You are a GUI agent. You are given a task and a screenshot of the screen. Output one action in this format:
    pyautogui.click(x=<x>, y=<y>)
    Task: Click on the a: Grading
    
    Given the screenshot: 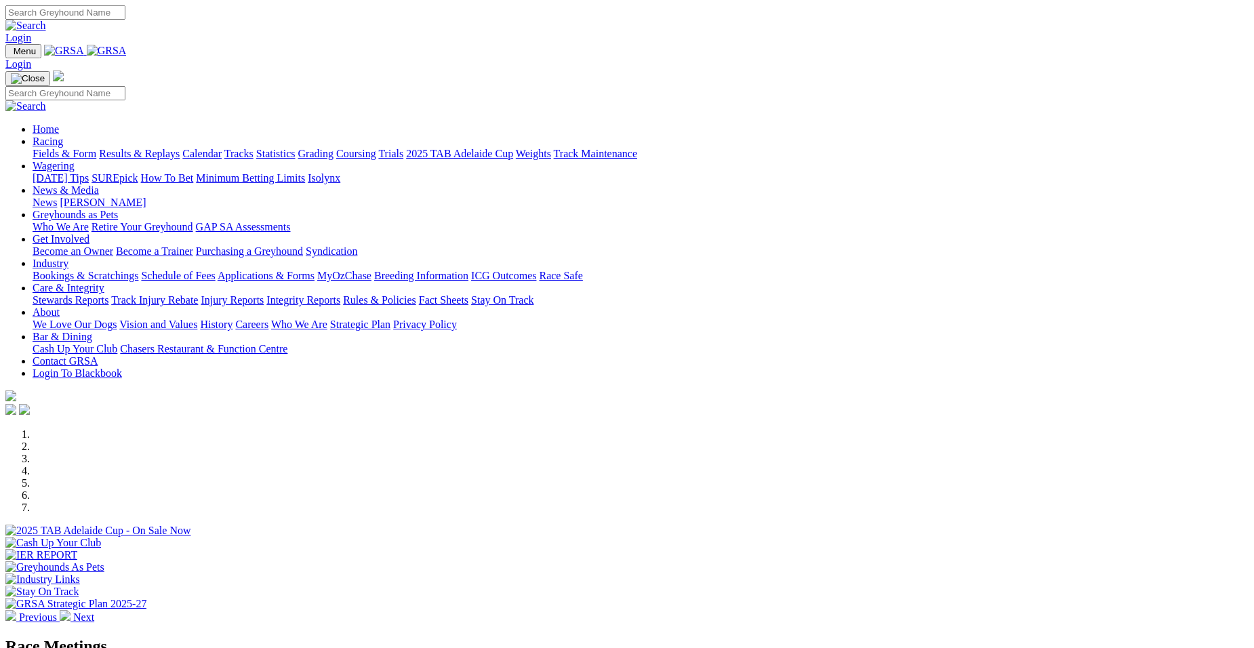 What is the action you would take?
    pyautogui.click(x=316, y=153)
    